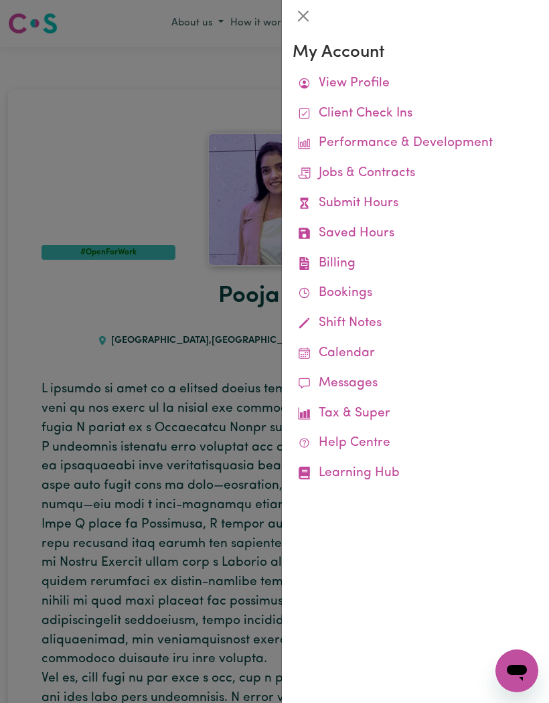 This screenshot has width=549, height=703. I want to click on a: Performance & Development, so click(415, 143).